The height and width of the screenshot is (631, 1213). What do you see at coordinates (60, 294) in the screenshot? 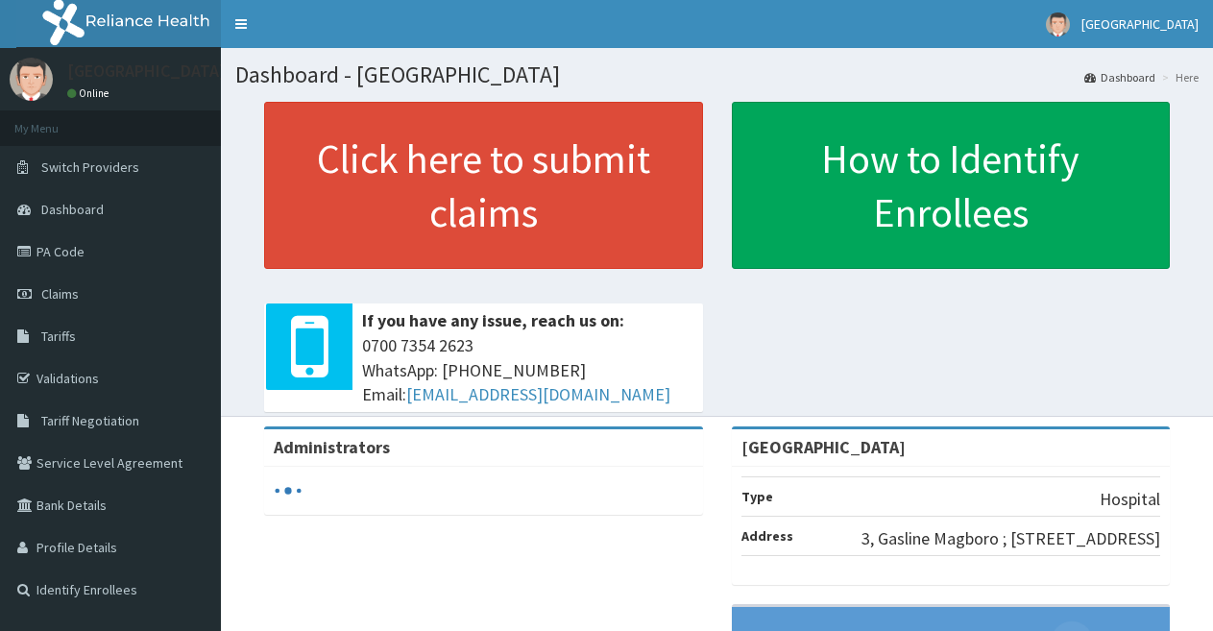
I see `span: Claims` at bounding box center [60, 294].